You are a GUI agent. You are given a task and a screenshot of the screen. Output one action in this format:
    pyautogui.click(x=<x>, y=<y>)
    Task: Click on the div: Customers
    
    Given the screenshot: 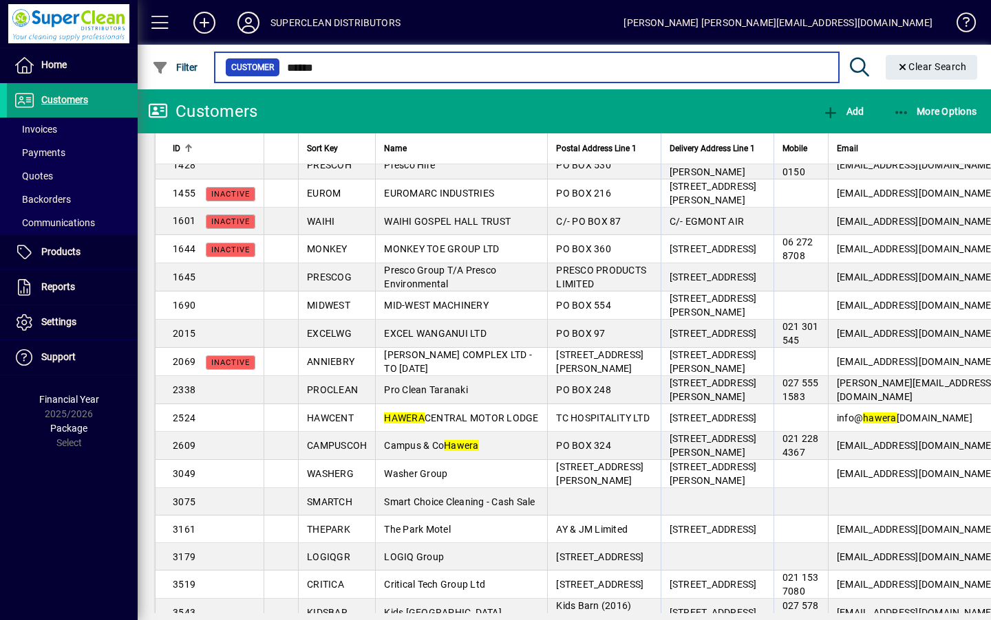 What is the action you would take?
    pyautogui.click(x=202, y=111)
    